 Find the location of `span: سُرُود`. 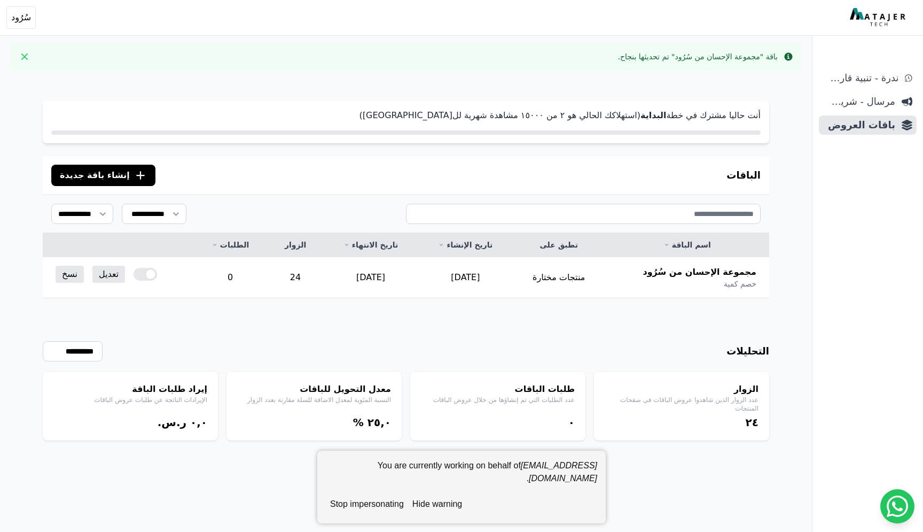

span: سُرُود is located at coordinates (21, 18).